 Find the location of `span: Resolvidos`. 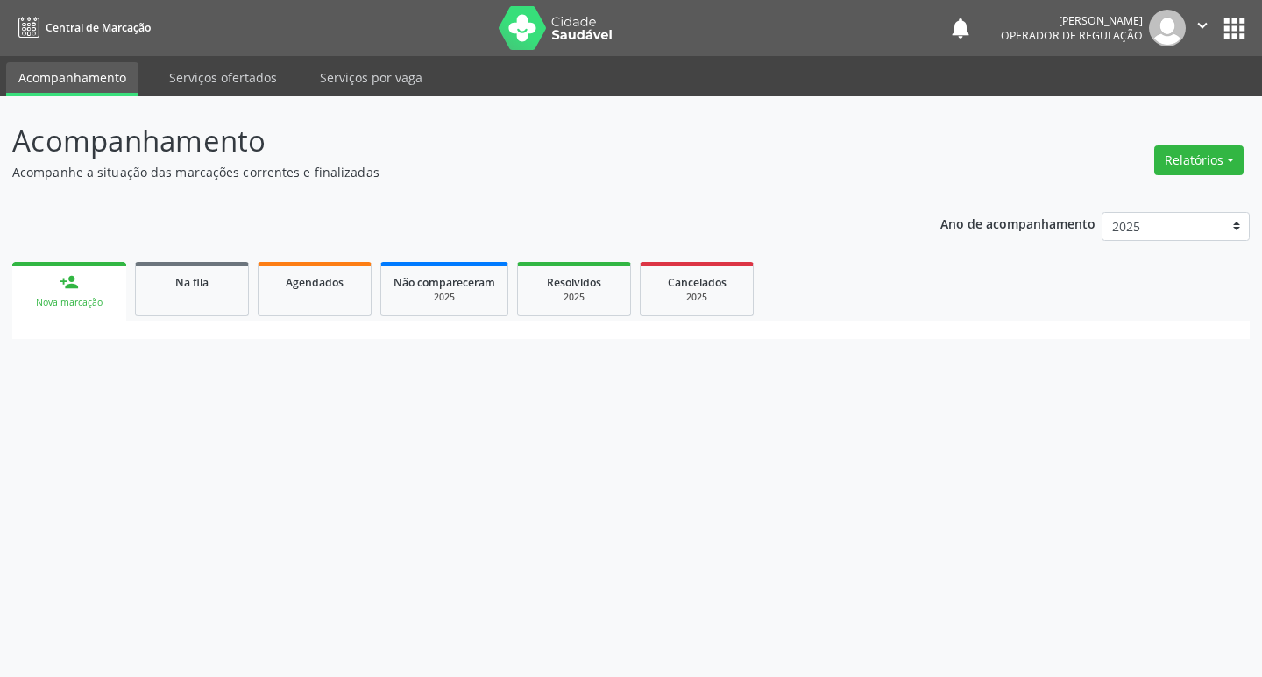

span: Resolvidos is located at coordinates (574, 282).